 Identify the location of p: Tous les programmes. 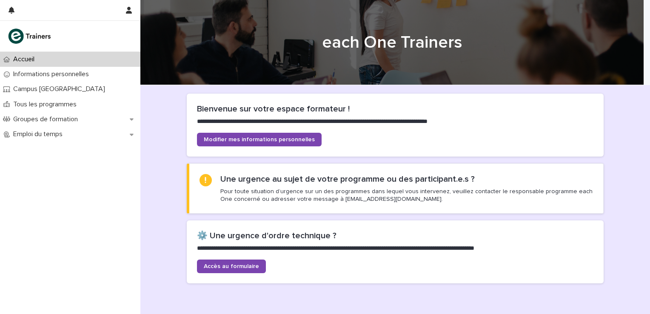
(46, 104).